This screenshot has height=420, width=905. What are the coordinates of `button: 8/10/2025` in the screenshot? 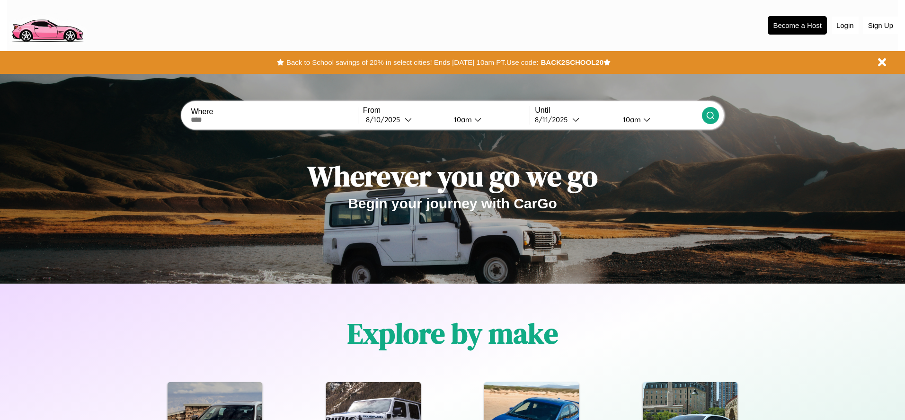 It's located at (405, 119).